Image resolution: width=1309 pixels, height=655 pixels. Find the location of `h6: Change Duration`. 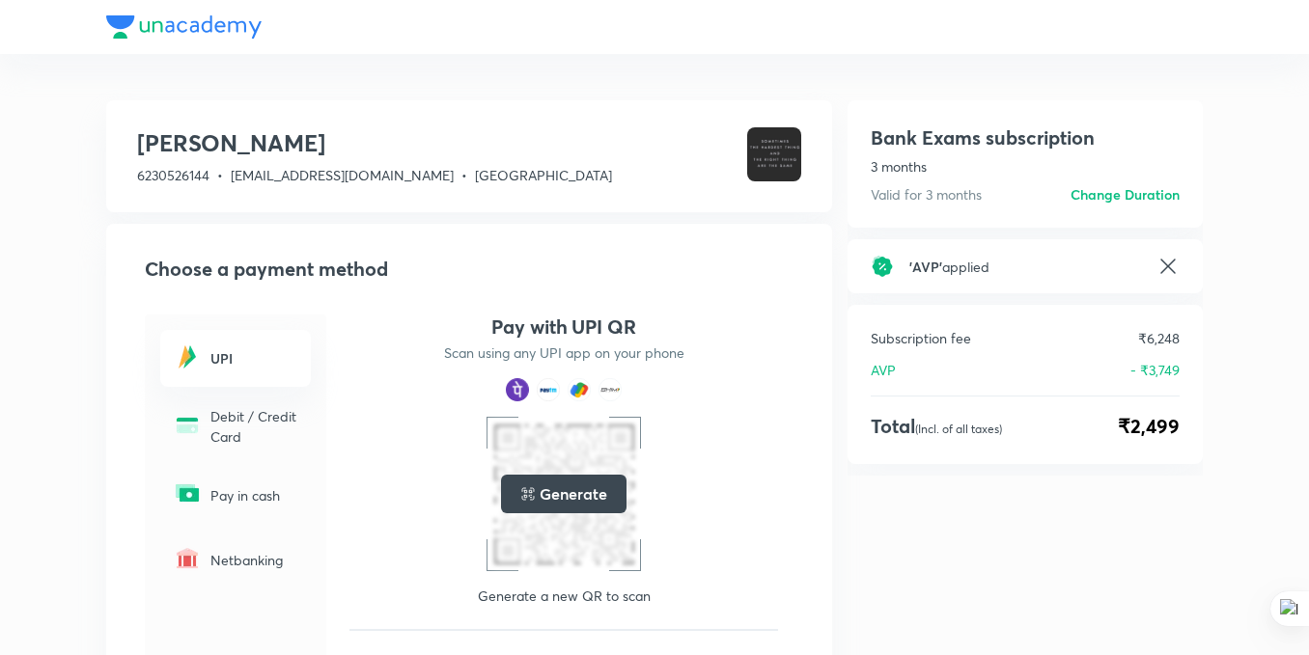

h6: Change Duration is located at coordinates (1124, 194).